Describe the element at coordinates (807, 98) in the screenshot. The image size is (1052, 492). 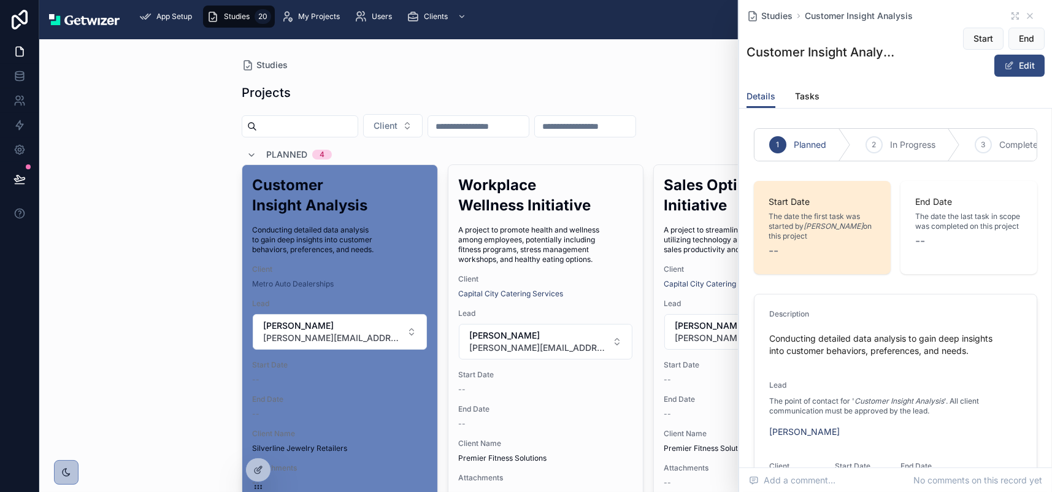
I see `a: Tasks` at that location.